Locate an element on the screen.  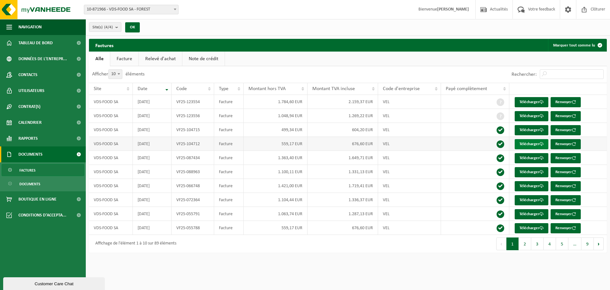
a: Relevé d'achat is located at coordinates (160, 59).